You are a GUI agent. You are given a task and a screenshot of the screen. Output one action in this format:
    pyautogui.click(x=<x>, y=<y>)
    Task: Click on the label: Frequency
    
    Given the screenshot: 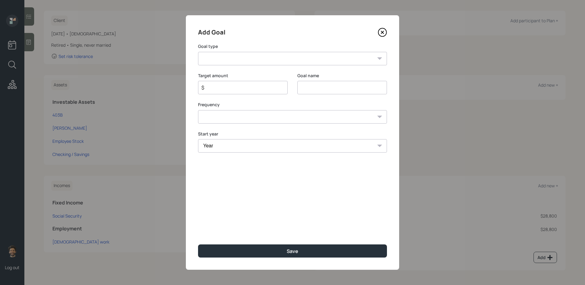 What is the action you would take?
    pyautogui.click(x=292, y=104)
    